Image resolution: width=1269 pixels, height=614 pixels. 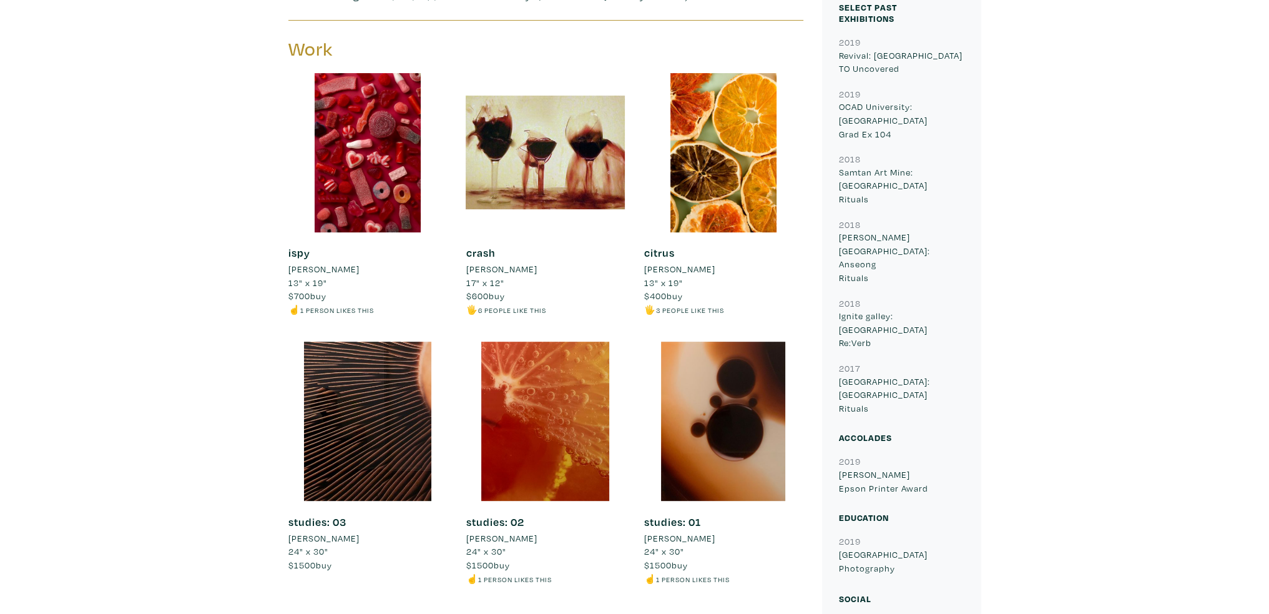 What do you see at coordinates (659, 252) in the screenshot?
I see `a: citrus` at bounding box center [659, 252].